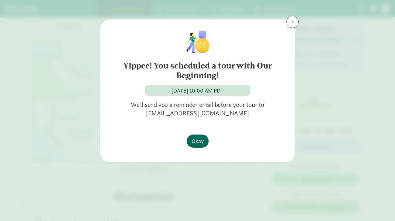 This screenshot has height=221, width=395. Describe the element at coordinates (198, 141) in the screenshot. I see `button: Okay` at that location.